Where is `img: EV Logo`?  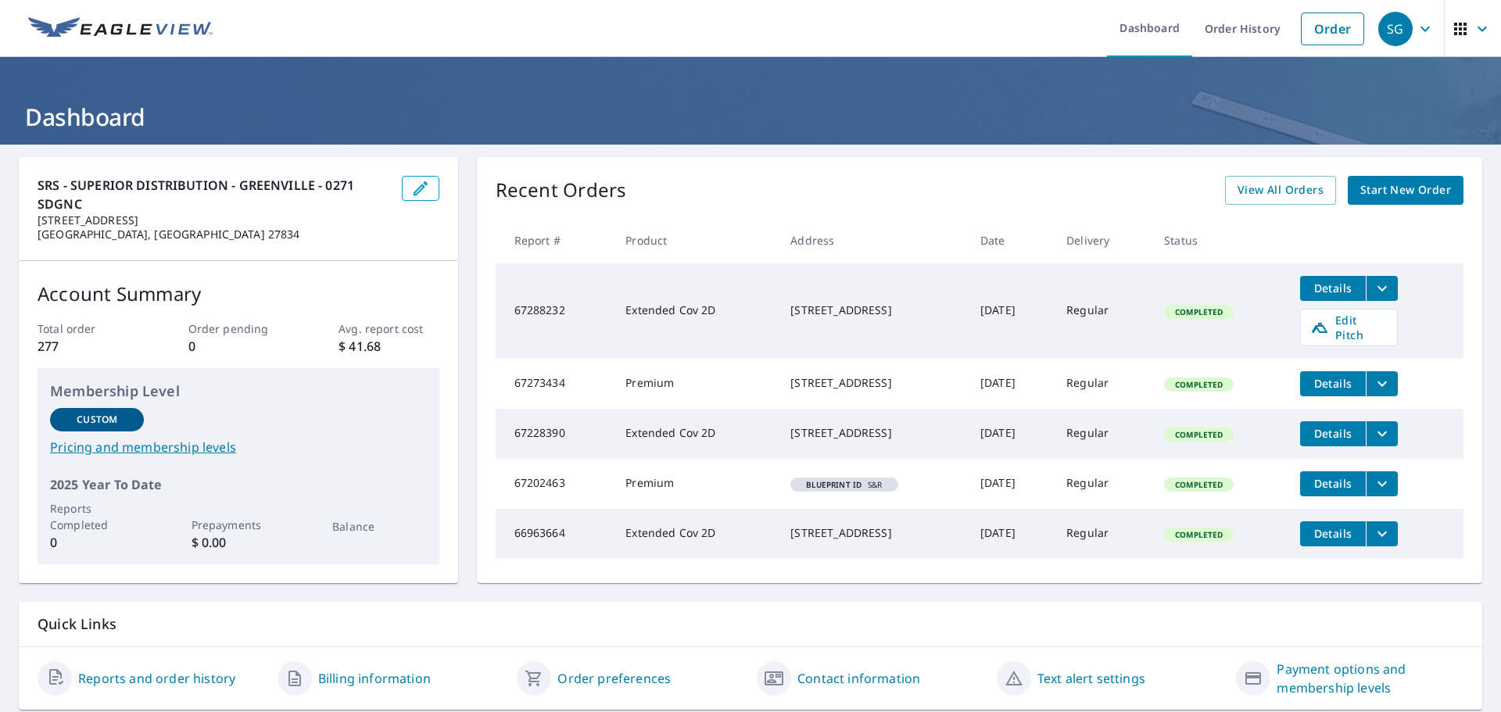 img: EV Logo is located at coordinates (120, 29).